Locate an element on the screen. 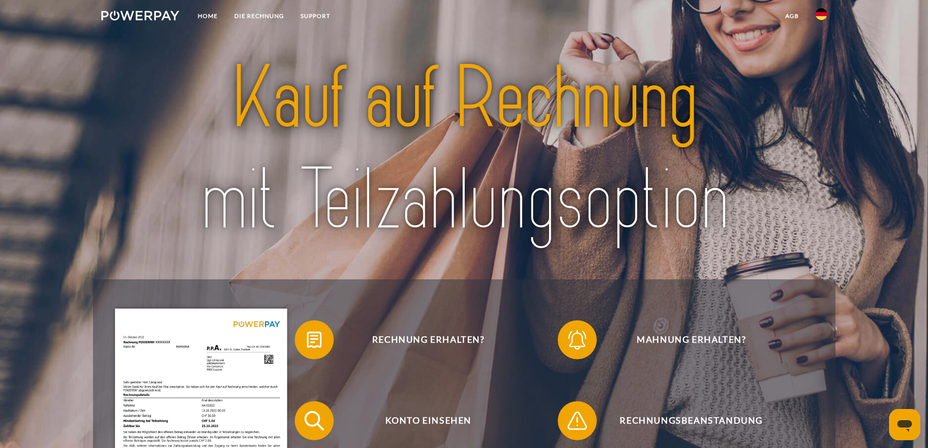 The height and width of the screenshot is (448, 928). img: qb_bill.svg is located at coordinates (314, 340).